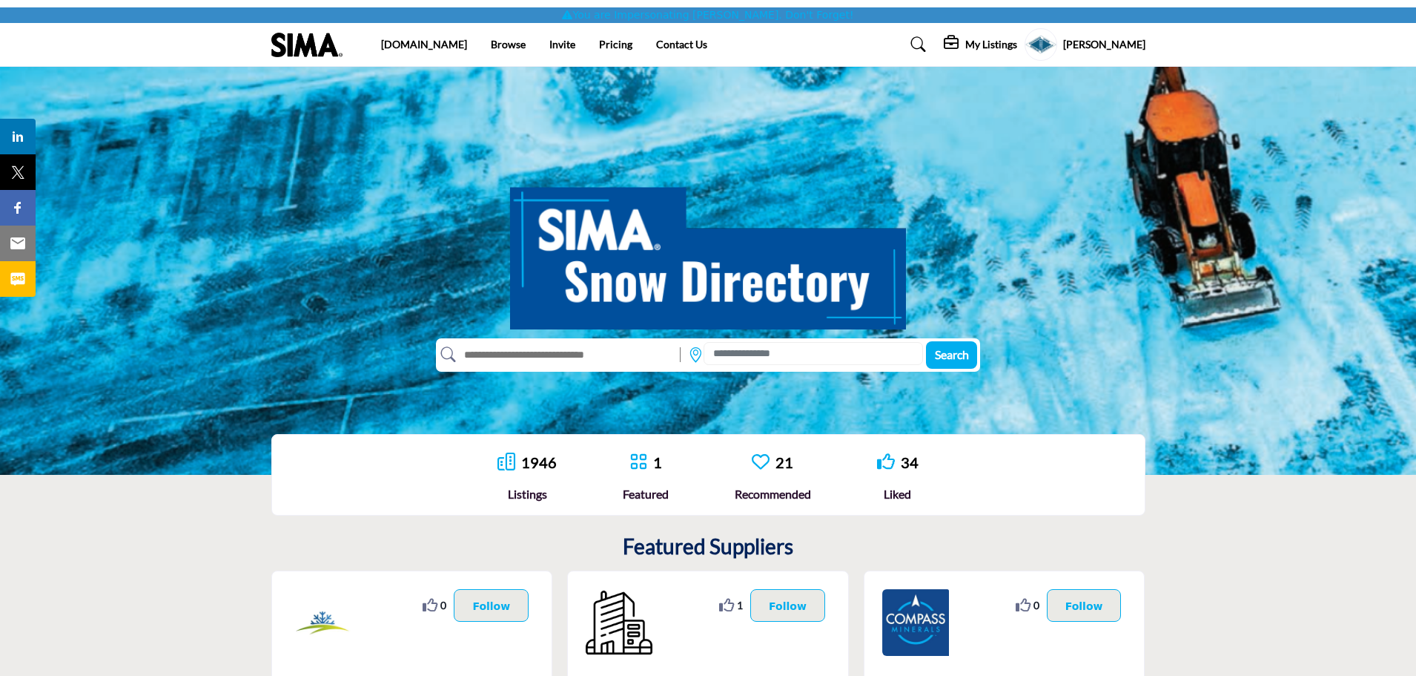 The width and height of the screenshot is (1416, 676). What do you see at coordinates (311, 44) in the screenshot?
I see `img: Site Logo` at bounding box center [311, 44].